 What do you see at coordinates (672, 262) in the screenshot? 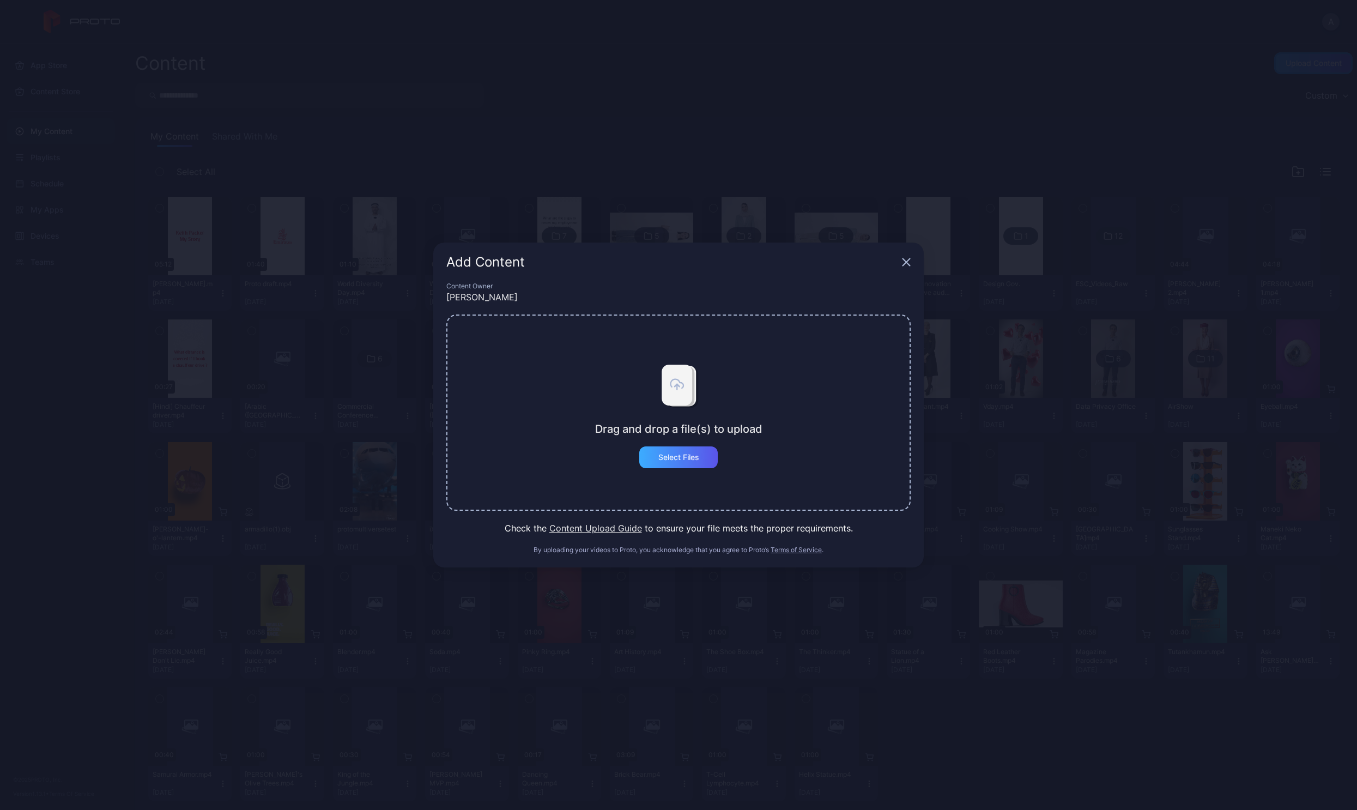
I see `div: Add Content` at bounding box center [672, 262].